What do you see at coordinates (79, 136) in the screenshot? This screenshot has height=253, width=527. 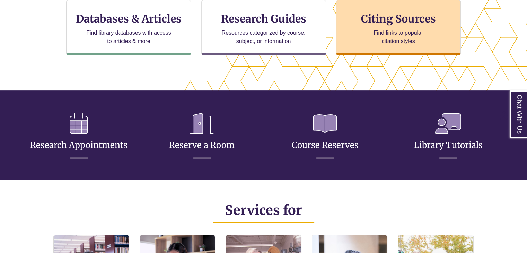 I see `a: Research Appointments` at bounding box center [79, 136].